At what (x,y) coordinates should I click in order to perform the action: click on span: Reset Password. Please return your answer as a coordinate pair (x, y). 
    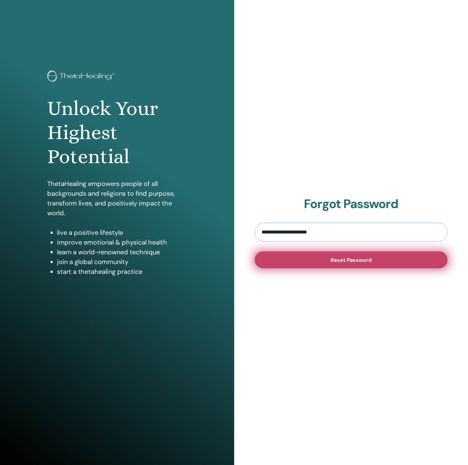
    Looking at the image, I should click on (351, 260).